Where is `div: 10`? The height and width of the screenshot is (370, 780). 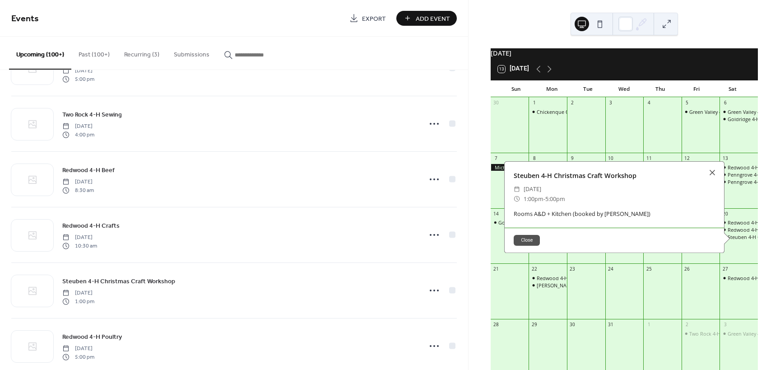 div: 10 is located at coordinates (611, 158).